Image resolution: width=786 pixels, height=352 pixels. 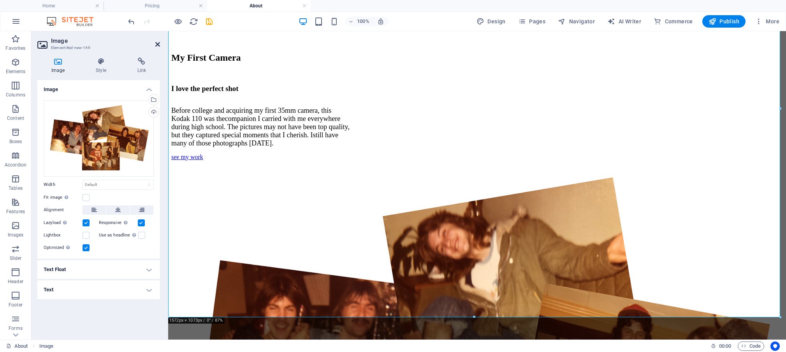 What do you see at coordinates (491, 21) in the screenshot?
I see `div: Design (Ctrl+Alt+Y)` at bounding box center [491, 21].